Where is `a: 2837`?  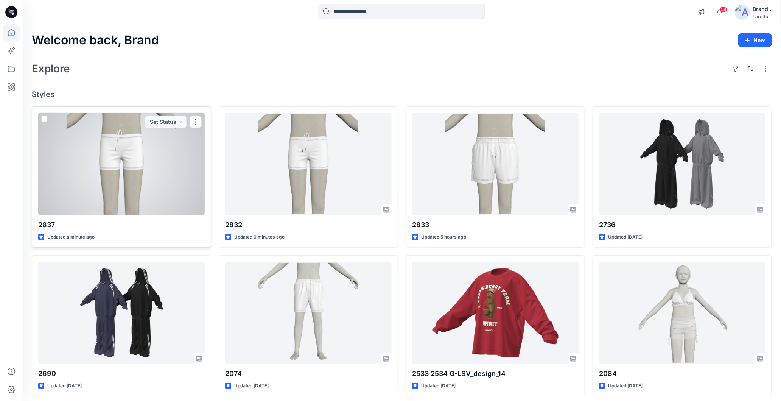
a: 2837 is located at coordinates (122, 164).